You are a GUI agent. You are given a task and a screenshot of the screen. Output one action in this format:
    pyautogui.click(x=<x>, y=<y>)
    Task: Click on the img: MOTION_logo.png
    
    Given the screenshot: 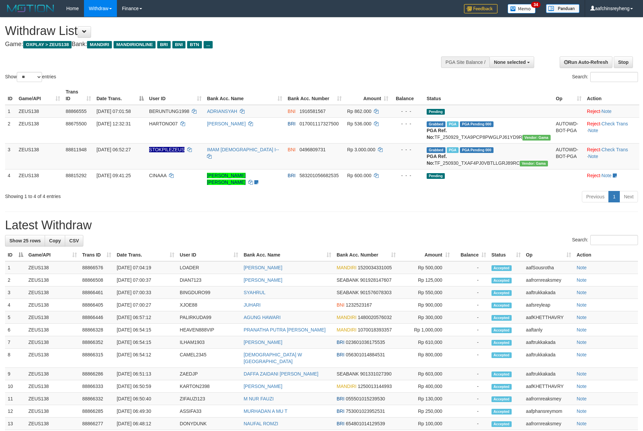 What is the action you would take?
    pyautogui.click(x=31, y=8)
    